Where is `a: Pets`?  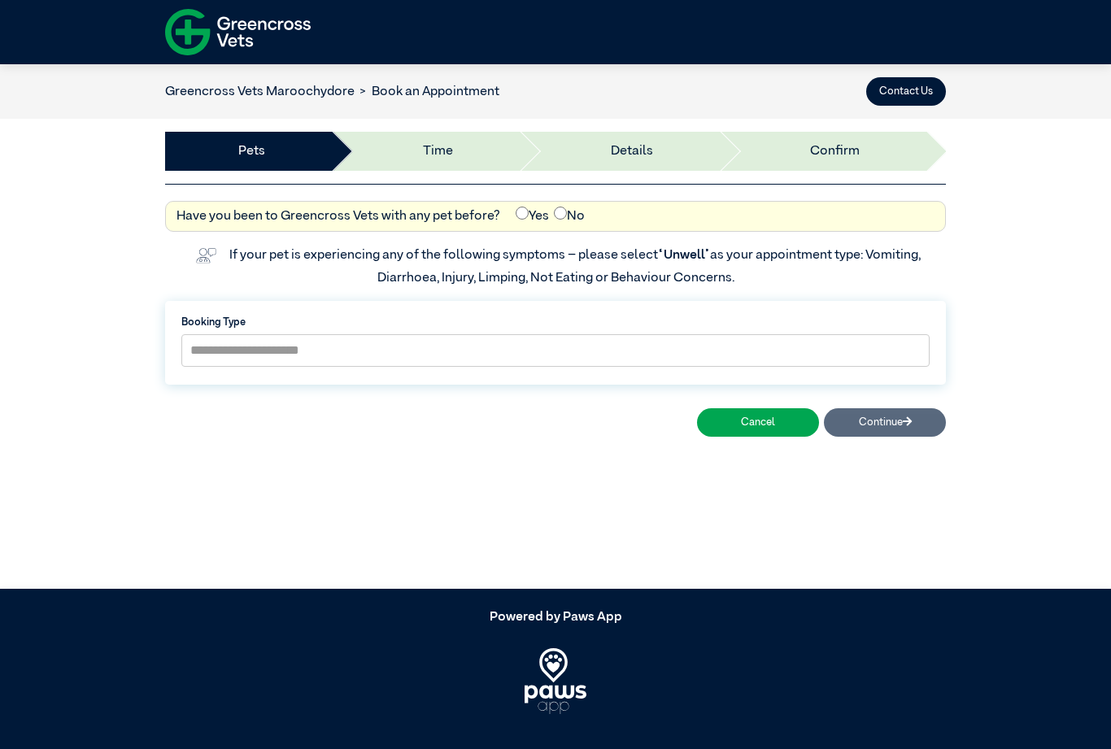 a: Pets is located at coordinates (251, 151).